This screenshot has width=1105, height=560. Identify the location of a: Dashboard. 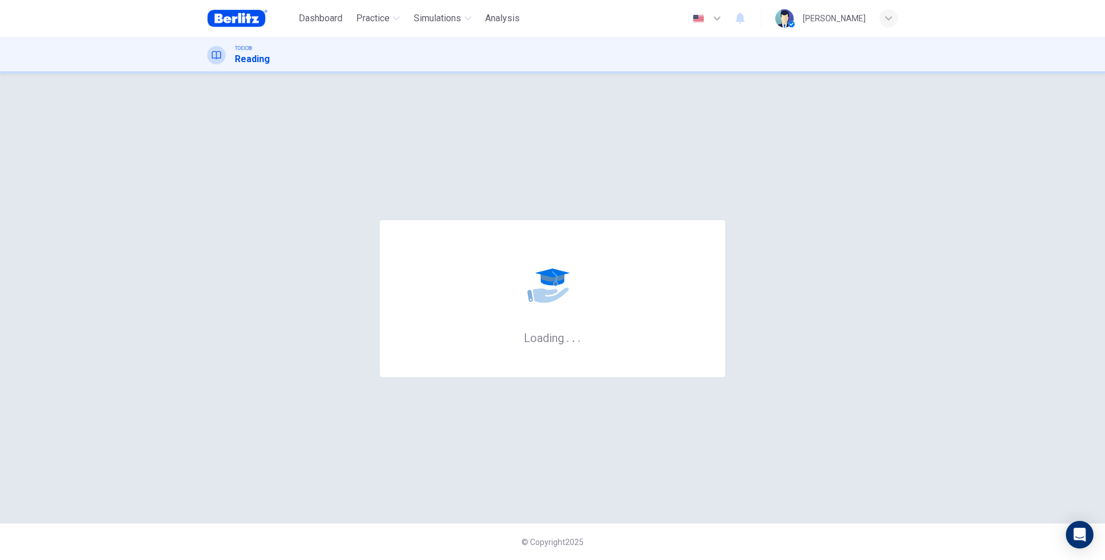
(321, 18).